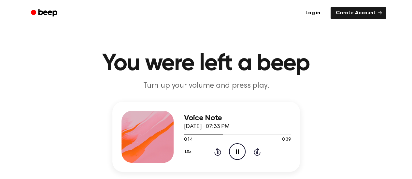 The image size is (412, 179). I want to click on h3: Voice Note, so click(237, 118).